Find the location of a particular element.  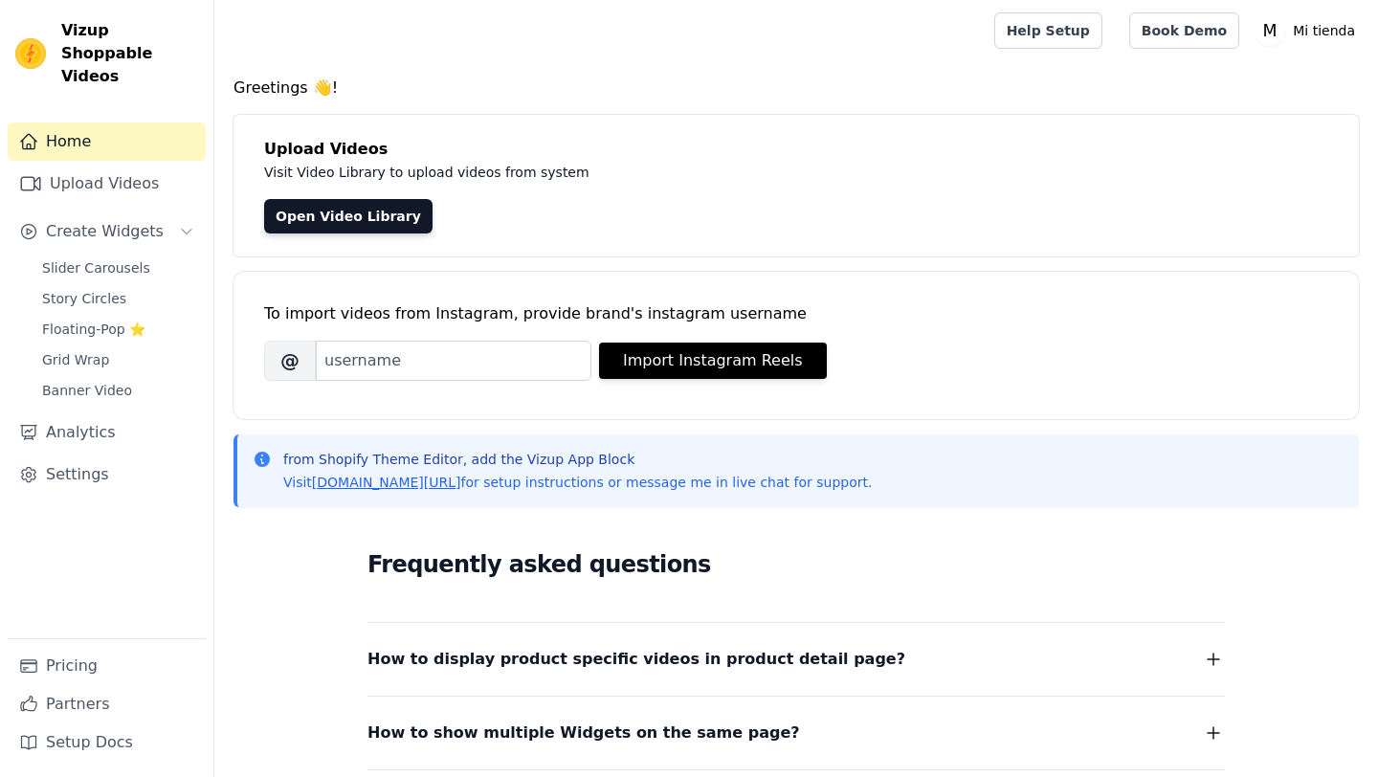

button: M Mi tienda is located at coordinates (1308, 31).